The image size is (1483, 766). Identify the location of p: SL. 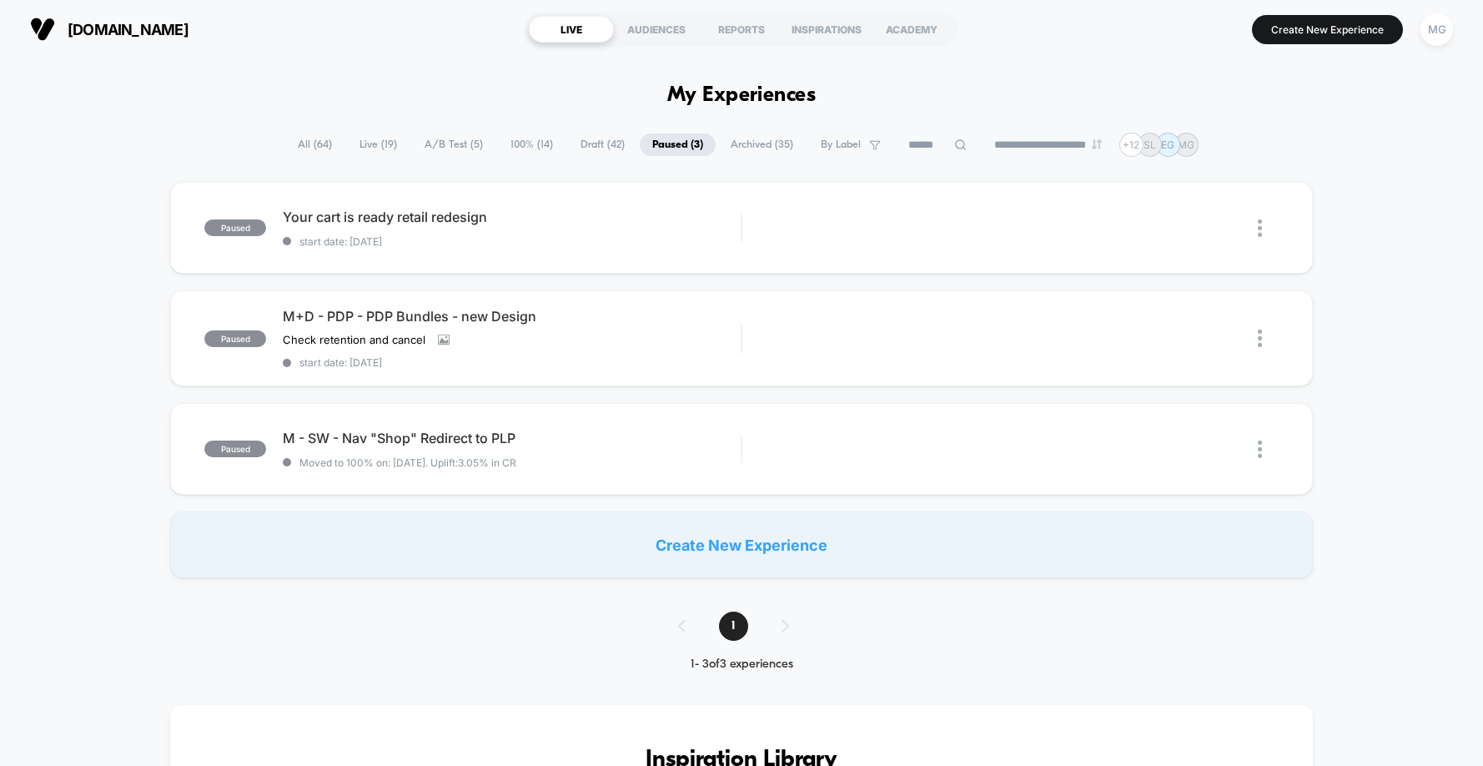
(1150, 144).